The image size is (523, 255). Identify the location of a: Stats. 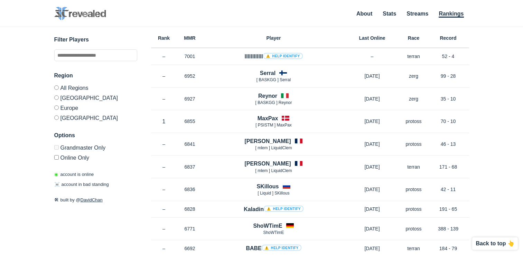
(389, 13).